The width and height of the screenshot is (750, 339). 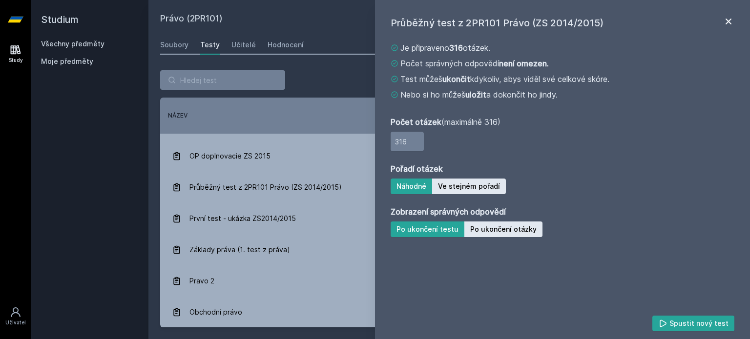 I want to click on span: Nebo si ho můžeš a dokončit ho jindy., so click(x=479, y=95).